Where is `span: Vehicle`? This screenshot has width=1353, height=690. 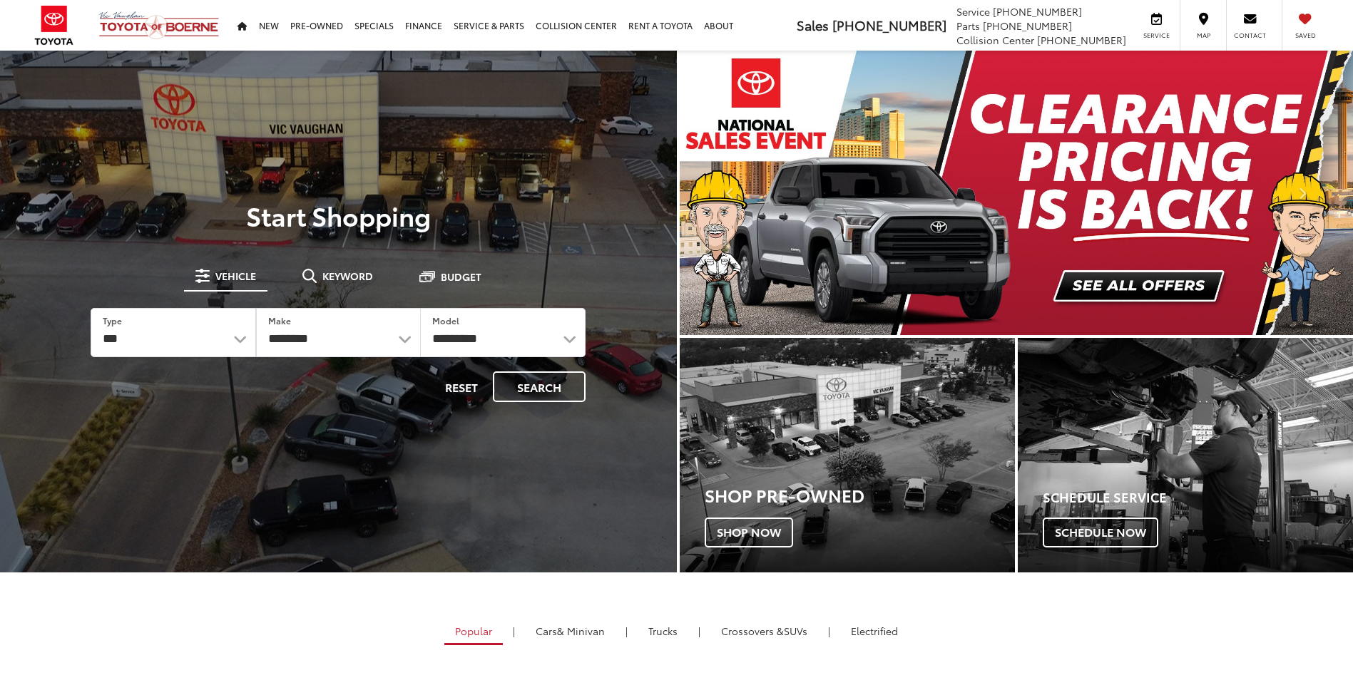
span: Vehicle is located at coordinates (235, 276).